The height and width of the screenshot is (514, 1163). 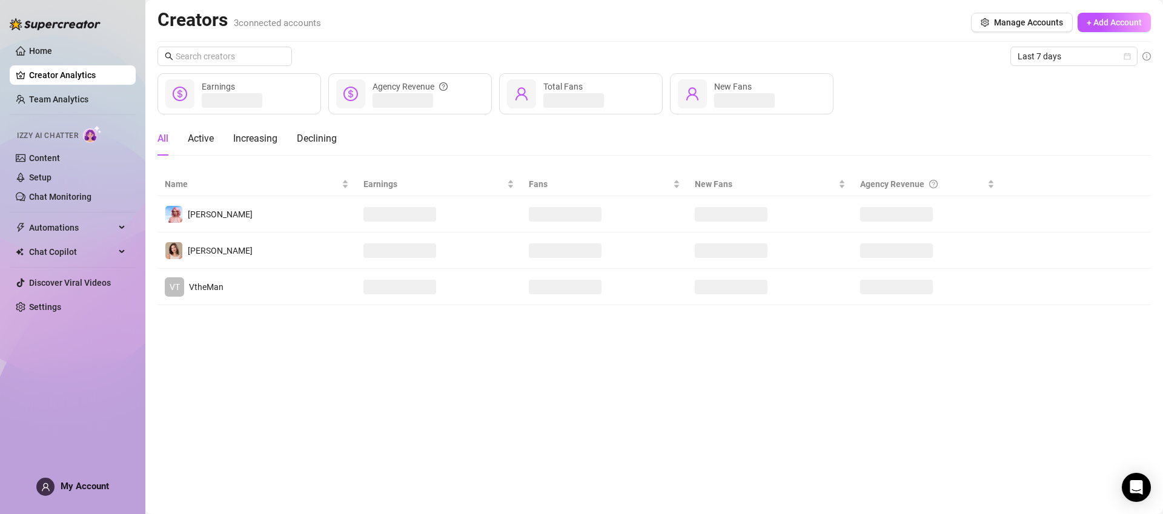 What do you see at coordinates (92, 134) in the screenshot?
I see `img: AI Chatter` at bounding box center [92, 134].